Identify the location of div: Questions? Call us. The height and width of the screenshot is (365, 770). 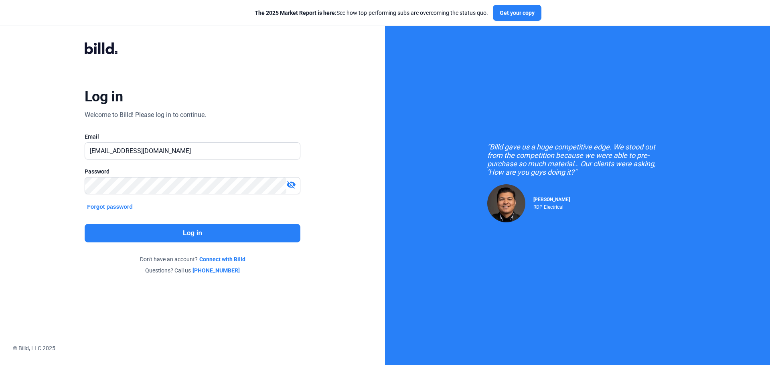
(193, 271).